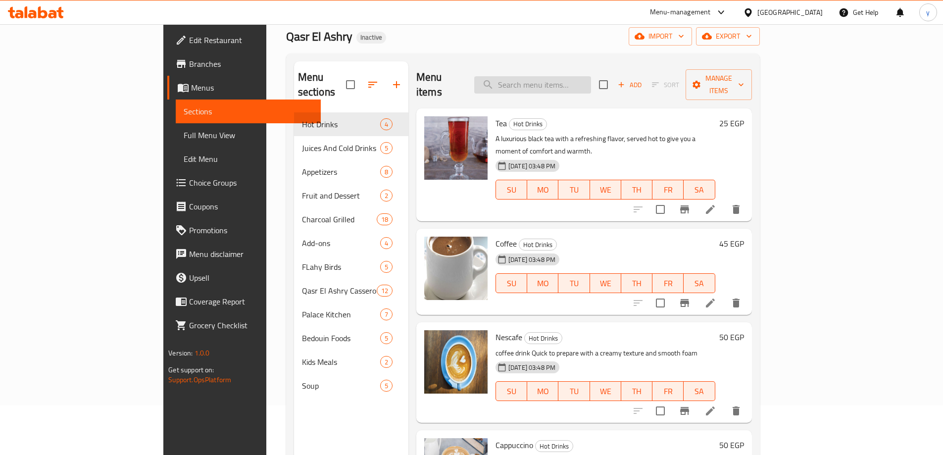 This screenshot has width=943, height=455. Describe the element at coordinates (718, 85) in the screenshot. I see `span: Manage items` at that location.